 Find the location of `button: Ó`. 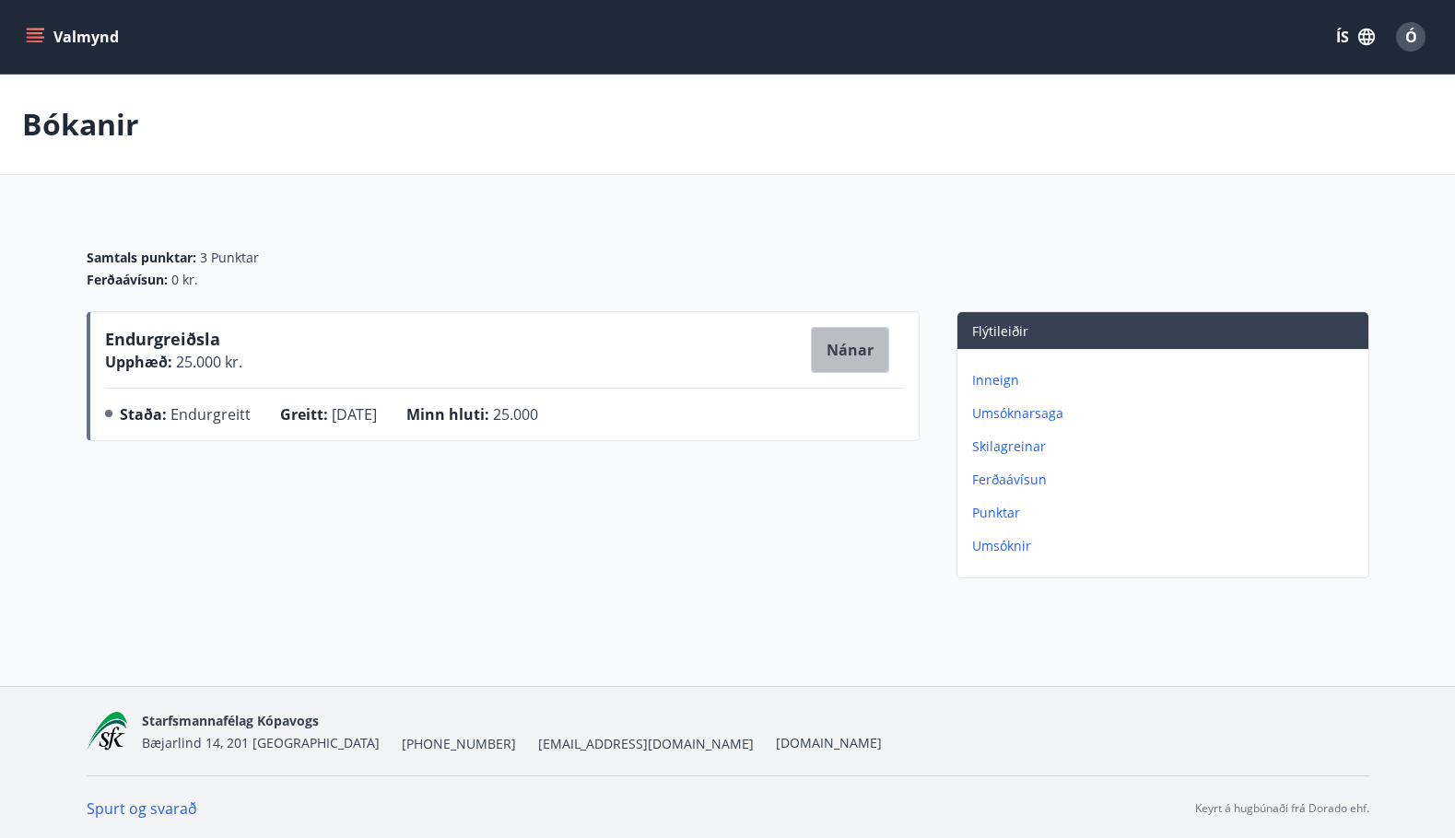

button: Ó is located at coordinates (1411, 37).